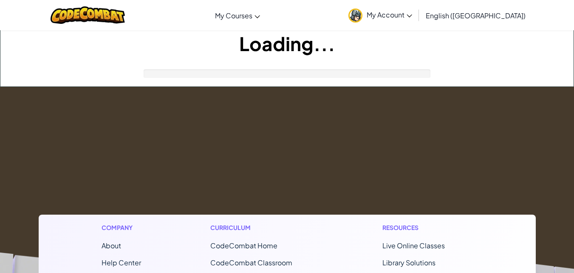 Image resolution: width=574 pixels, height=273 pixels. I want to click on img: CodeCombat logo, so click(88, 15).